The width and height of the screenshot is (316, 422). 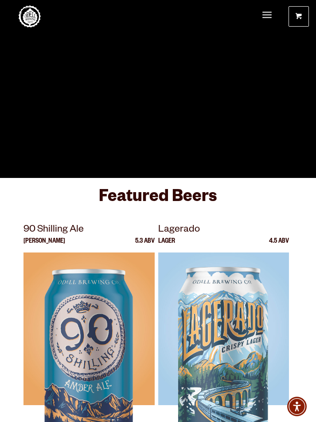 What do you see at coordinates (267, 16) in the screenshot?
I see `a: Menu` at bounding box center [267, 16].